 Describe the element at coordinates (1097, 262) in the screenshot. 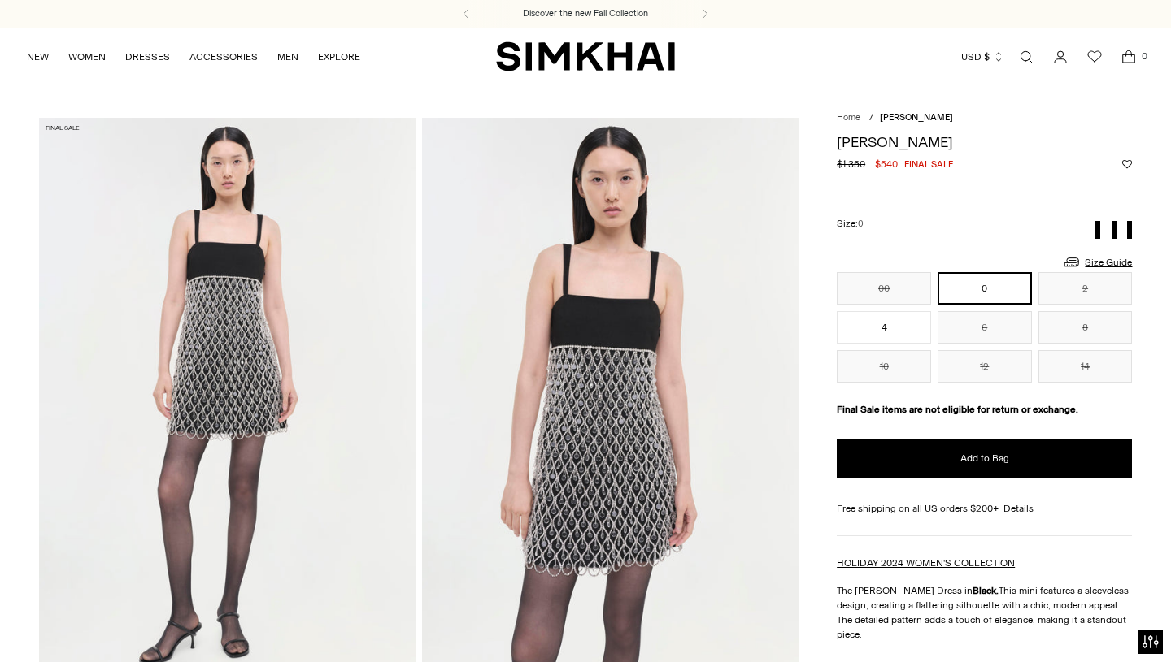

I see `a: Size Guide` at that location.